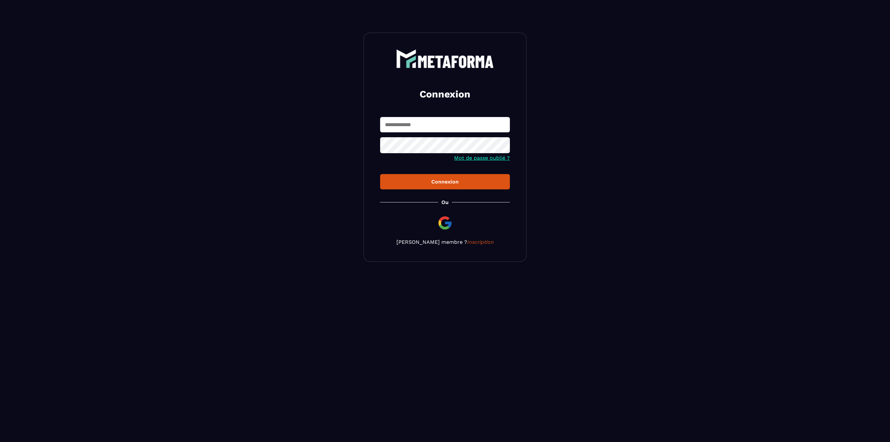 Image resolution: width=890 pixels, height=442 pixels. Describe the element at coordinates (482, 158) in the screenshot. I see `a: Mot de passe oublié ?` at that location.